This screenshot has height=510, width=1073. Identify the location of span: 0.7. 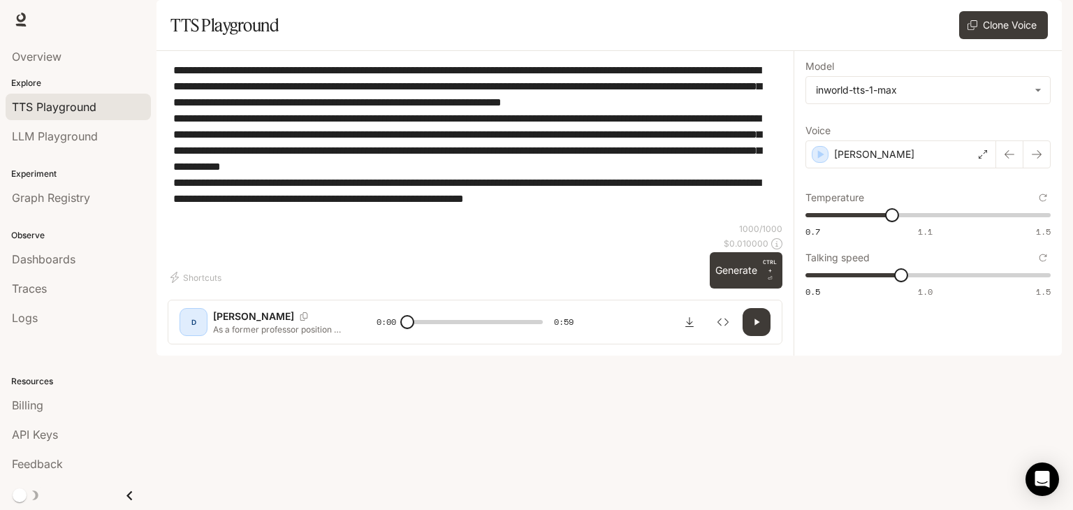
(813, 231).